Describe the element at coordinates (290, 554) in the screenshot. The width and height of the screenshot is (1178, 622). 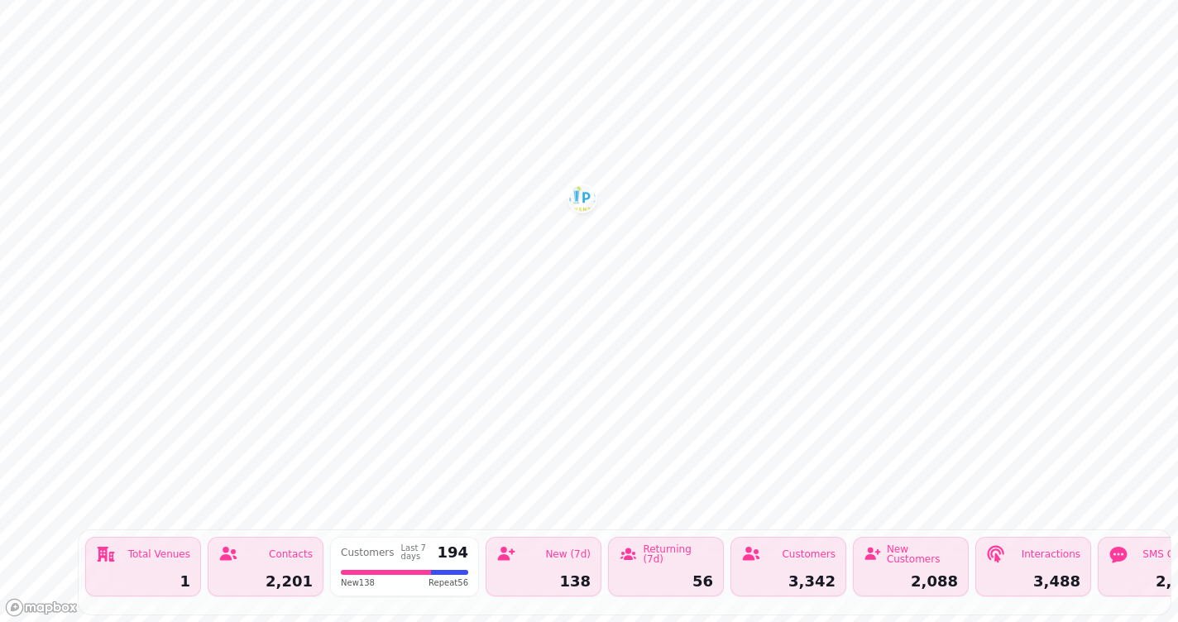
I see `div: Contacts` at that location.